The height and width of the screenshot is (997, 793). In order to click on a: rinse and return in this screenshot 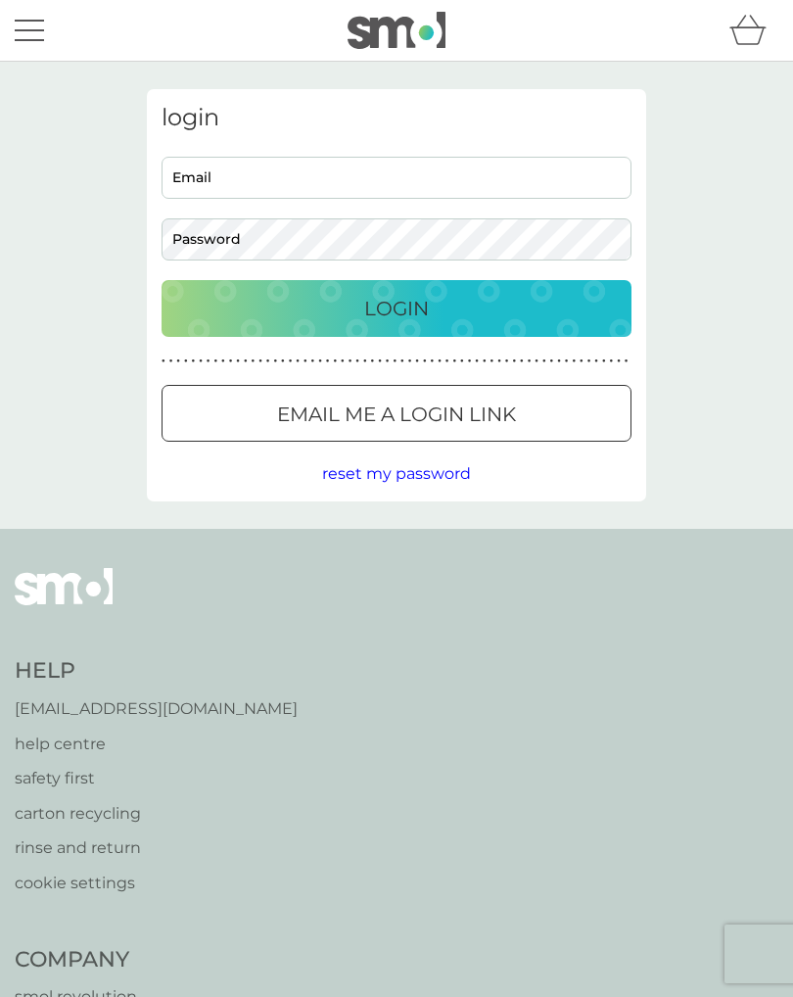, I will do `click(156, 848)`.